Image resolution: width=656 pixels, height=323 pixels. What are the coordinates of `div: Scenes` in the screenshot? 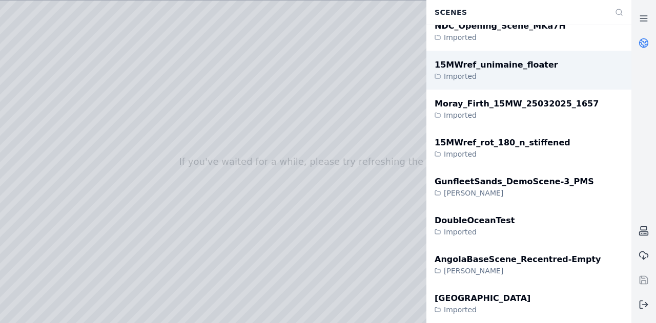 It's located at (519, 12).